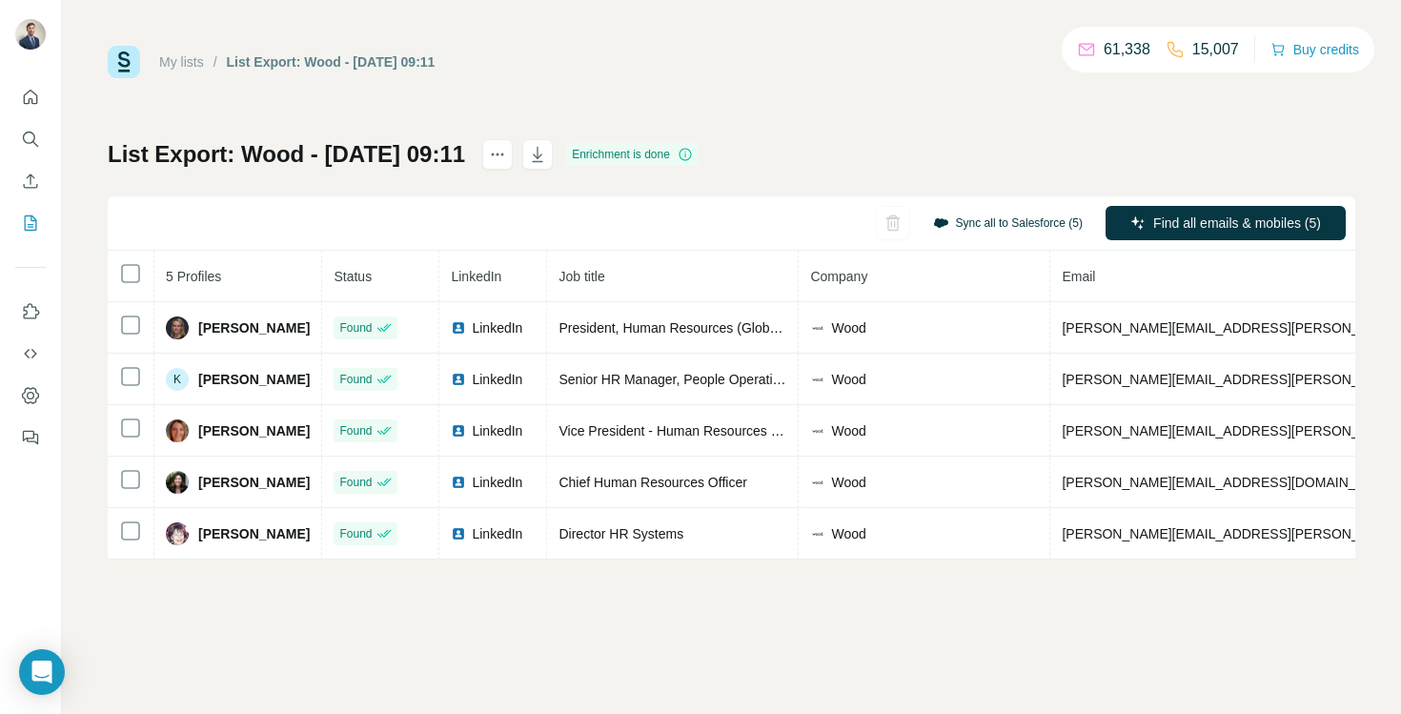 The image size is (1401, 714). I want to click on span: Status, so click(353, 276).